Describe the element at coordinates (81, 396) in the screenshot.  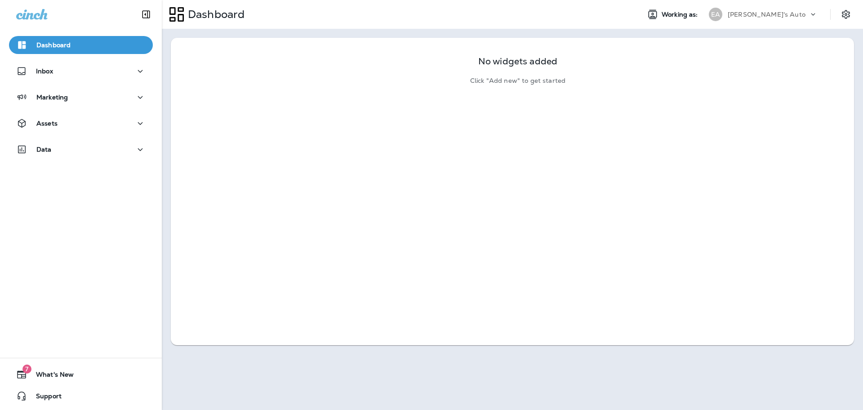
I see `button: Support` at that location.